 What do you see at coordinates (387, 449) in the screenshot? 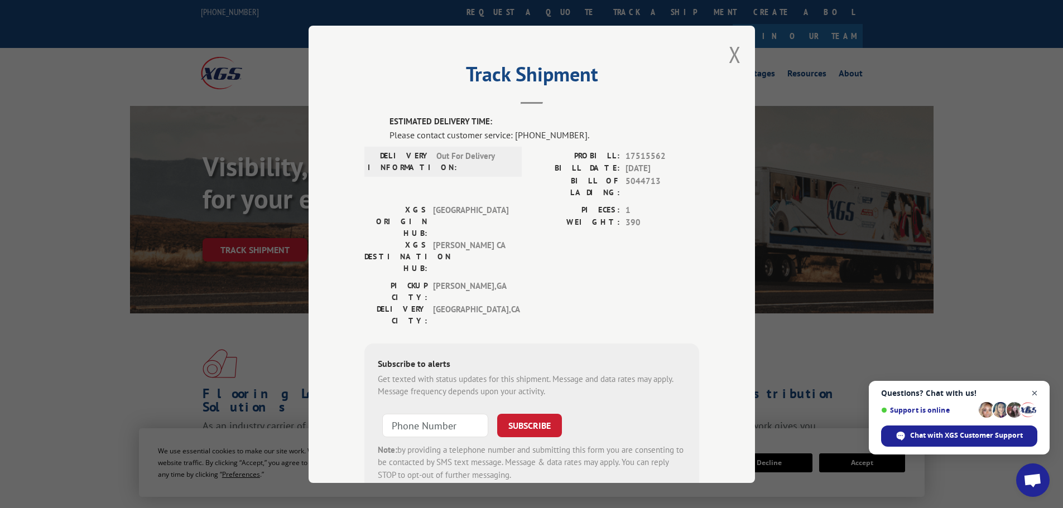
I see `strong: Note:` at bounding box center [387, 449].